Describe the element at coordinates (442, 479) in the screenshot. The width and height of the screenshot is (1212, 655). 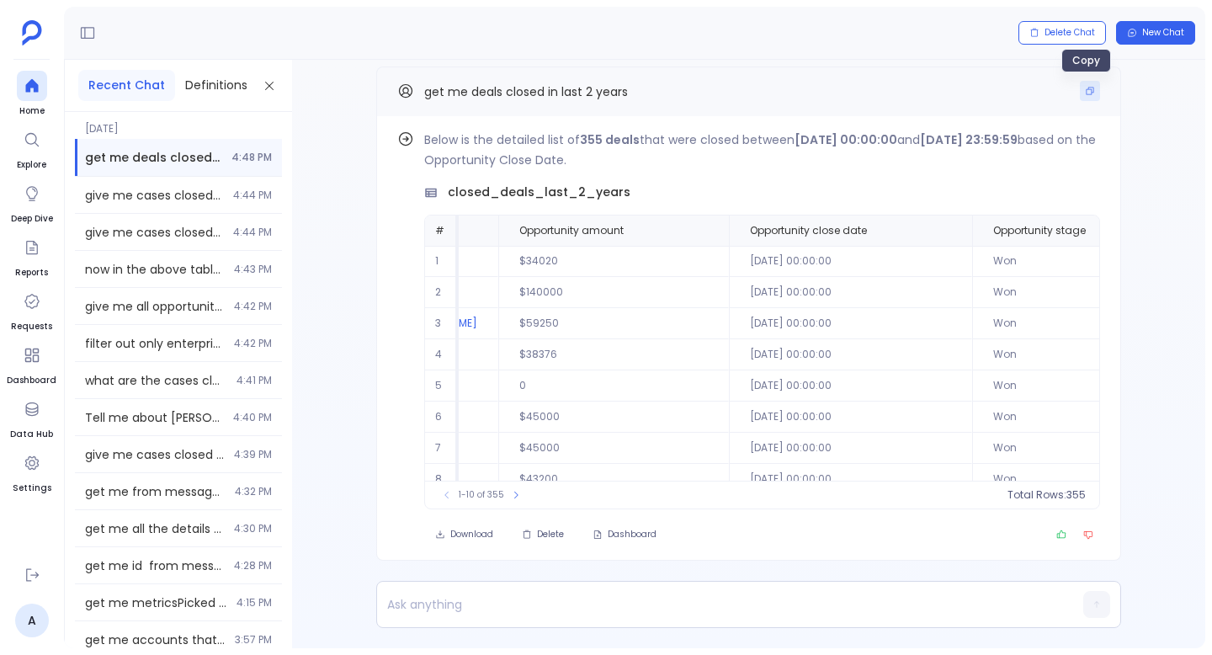
I see `td: 8` at that location.